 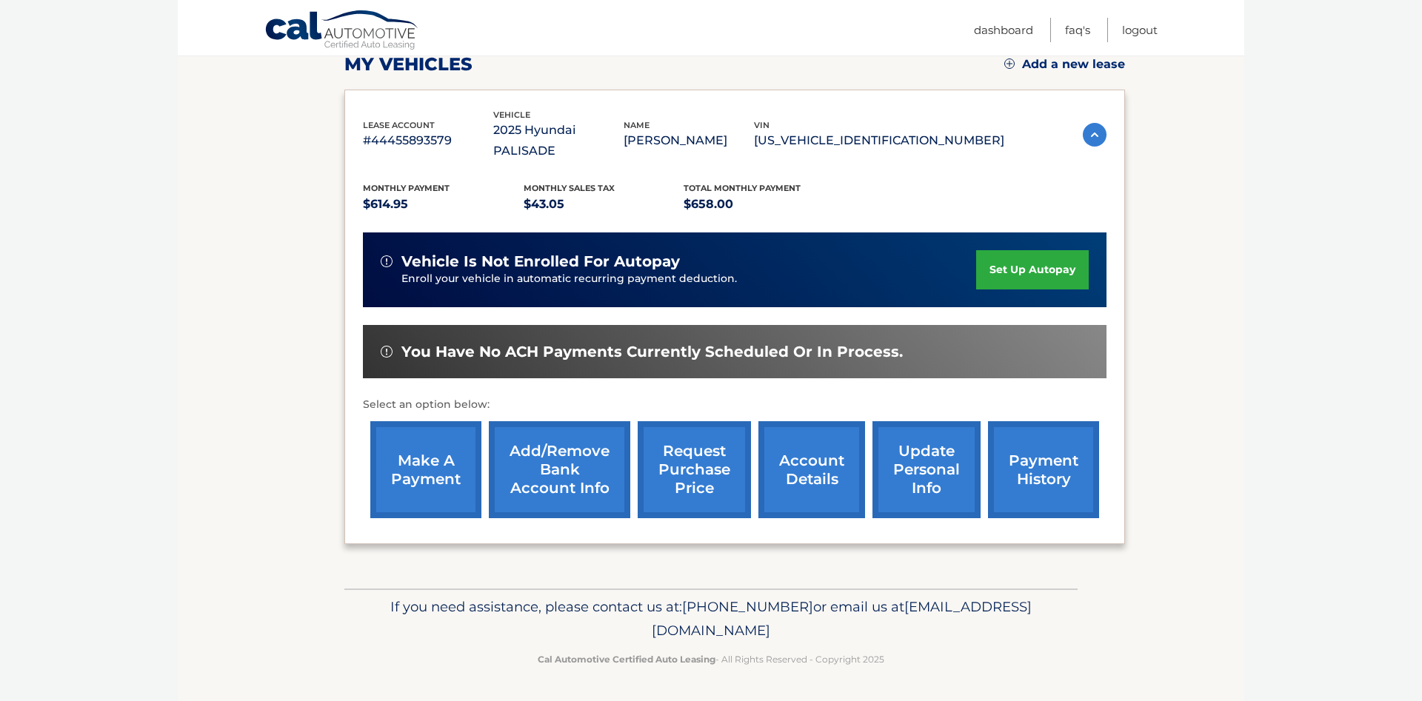 What do you see at coordinates (742, 188) in the screenshot?
I see `span: Total Monthly Payment` at bounding box center [742, 188].